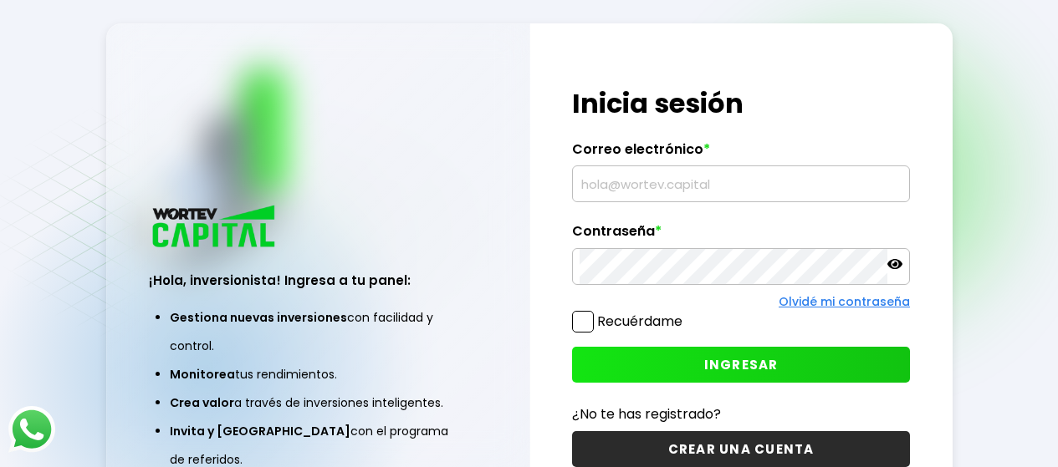  What do you see at coordinates (318, 403) in the screenshot?
I see `li: a través de inversiones inteligentes.` at bounding box center [318, 403].